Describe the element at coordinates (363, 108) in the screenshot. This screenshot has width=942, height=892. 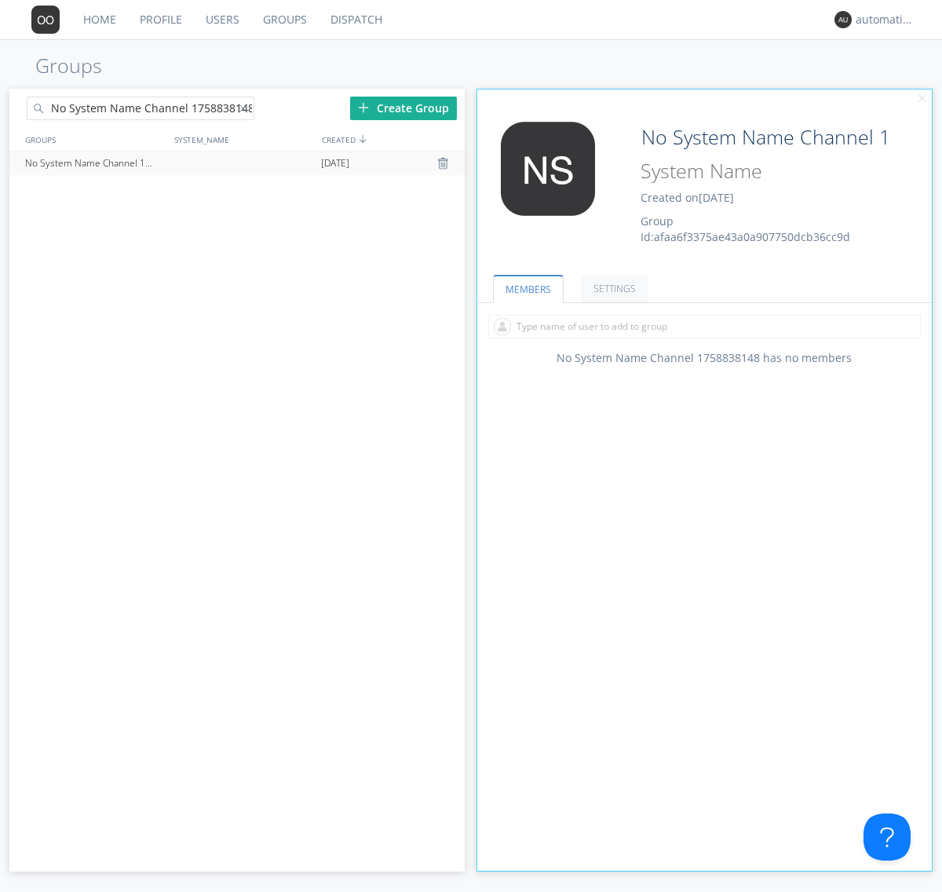
I see `img: plus.svg` at that location.